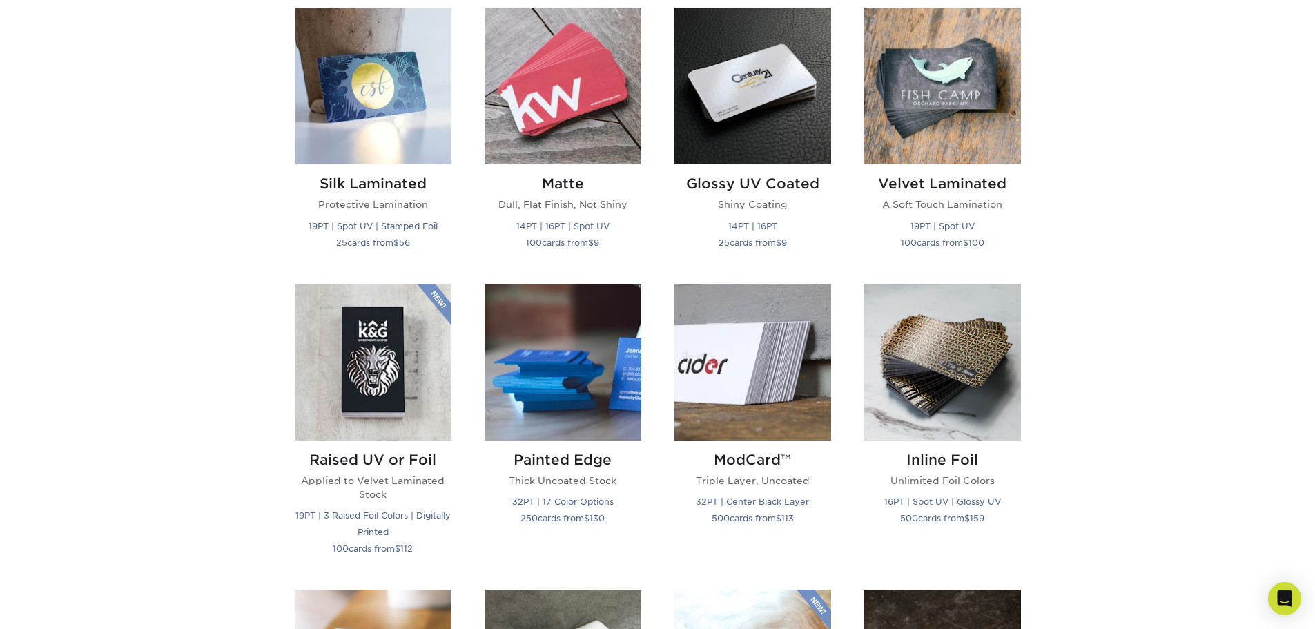 This screenshot has height=629, width=1315. I want to click on span: 130, so click(597, 518).